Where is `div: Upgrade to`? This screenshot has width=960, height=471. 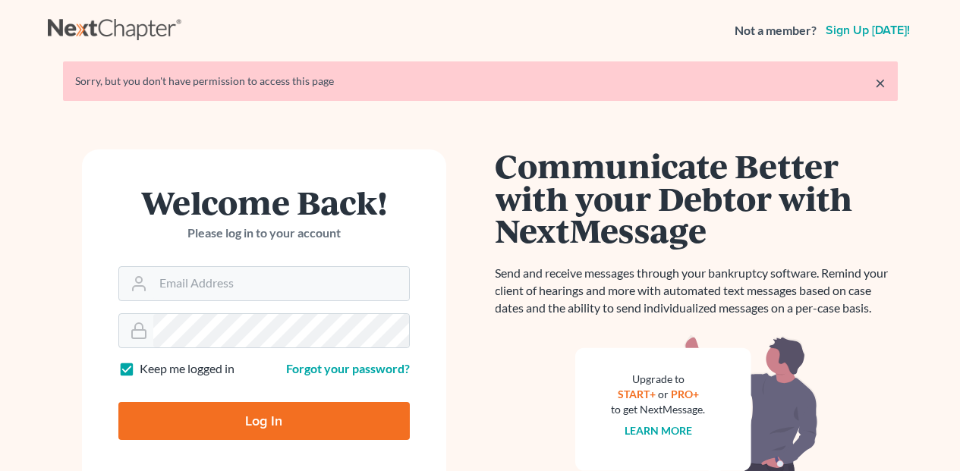
div: Upgrade to is located at coordinates (659, 379).